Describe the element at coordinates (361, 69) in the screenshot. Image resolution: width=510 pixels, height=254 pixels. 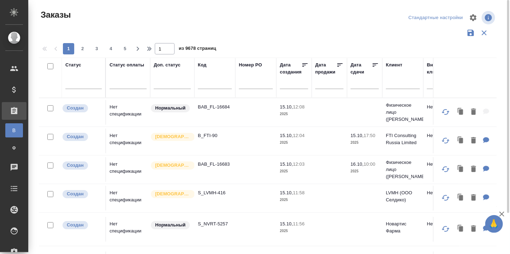
I see `div: Дата сдачи` at that location.